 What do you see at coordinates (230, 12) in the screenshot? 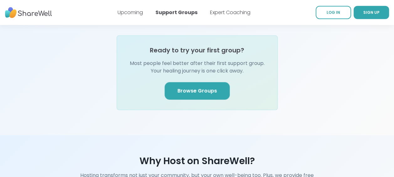
I see `a: Expert Coaching` at bounding box center [230, 12].